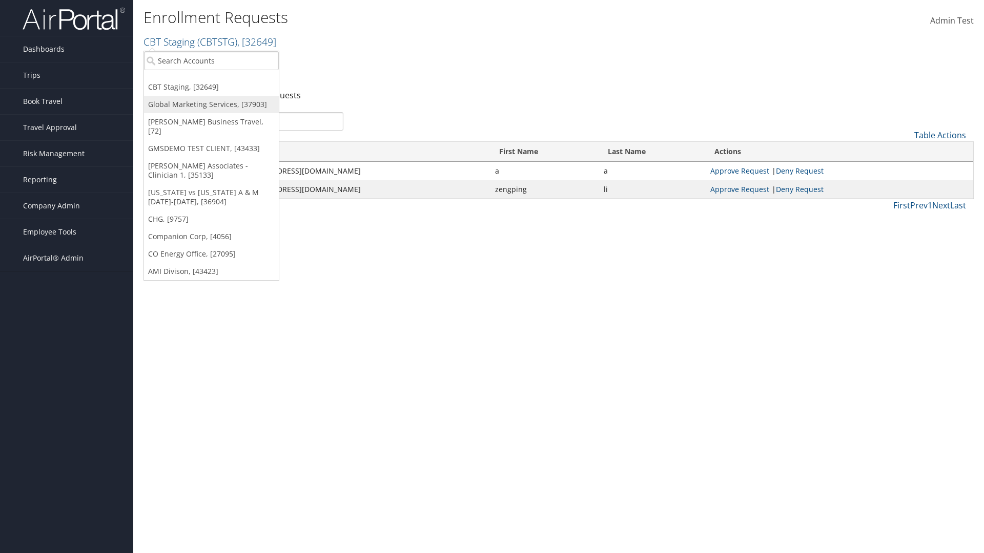 The width and height of the screenshot is (984, 553). Describe the element at coordinates (420, 17) in the screenshot. I see `h1: Enrollment Requests` at that location.